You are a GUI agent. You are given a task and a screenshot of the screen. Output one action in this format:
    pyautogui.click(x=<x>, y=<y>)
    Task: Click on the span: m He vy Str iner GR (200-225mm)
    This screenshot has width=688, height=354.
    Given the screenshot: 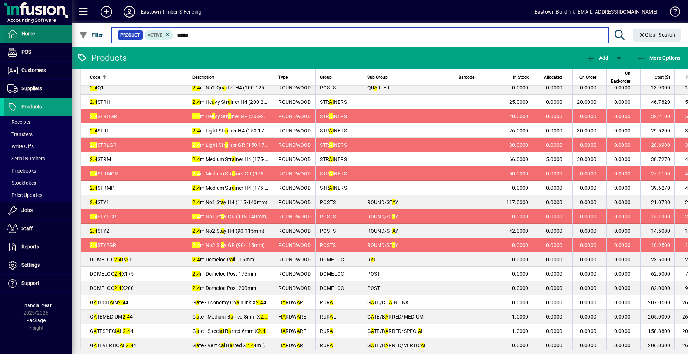 What is the action you would take?
    pyautogui.click(x=236, y=116)
    